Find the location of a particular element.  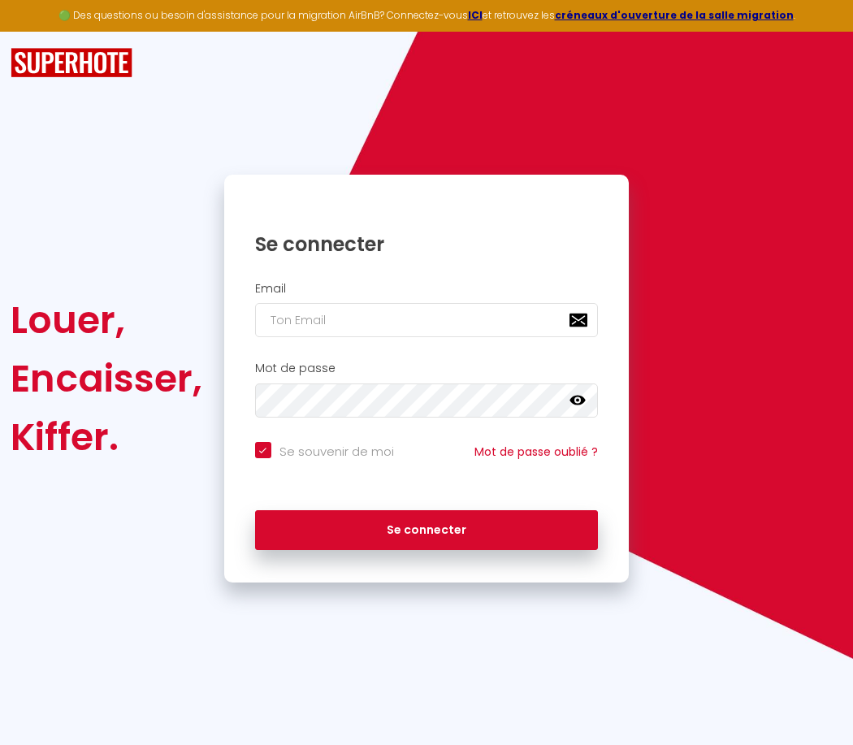

h1: Se connecter is located at coordinates (427, 244).